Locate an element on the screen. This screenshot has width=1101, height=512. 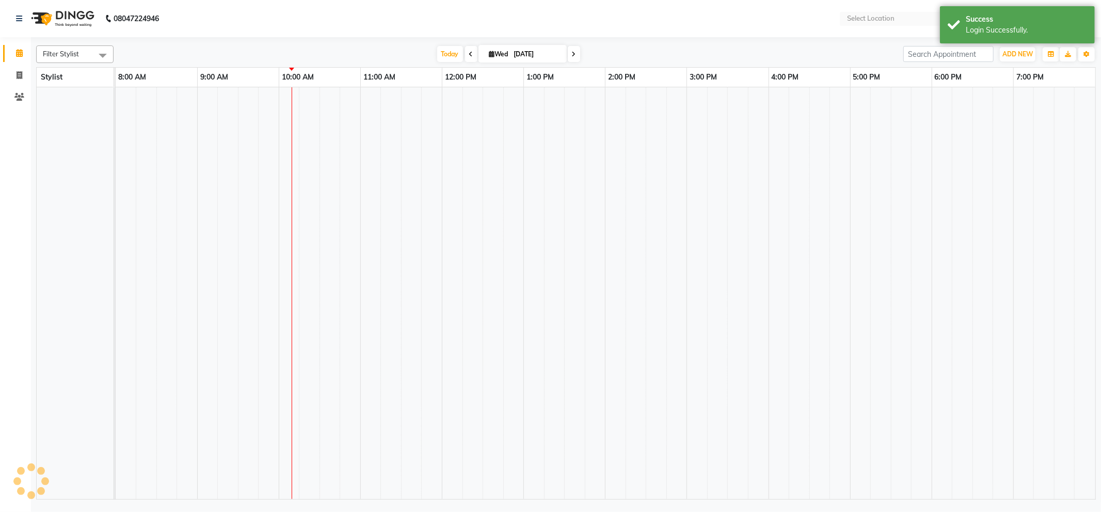
a: 10:00 AM is located at coordinates (298, 77).